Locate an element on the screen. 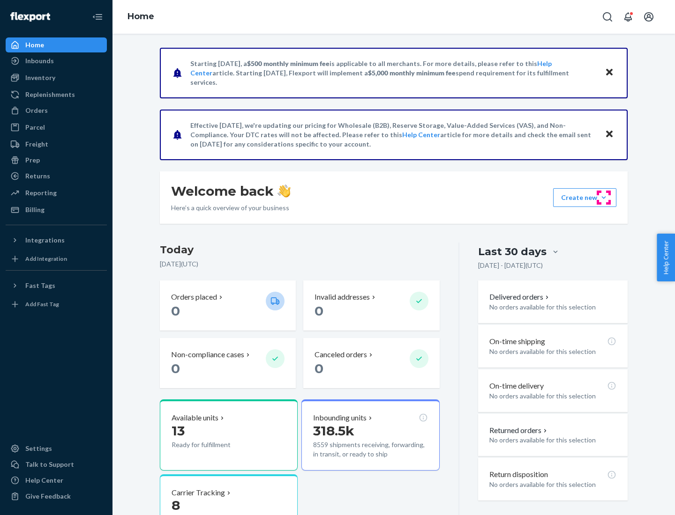 The image size is (675, 515). p: Here’s a quick overview of your business is located at coordinates (230, 208).